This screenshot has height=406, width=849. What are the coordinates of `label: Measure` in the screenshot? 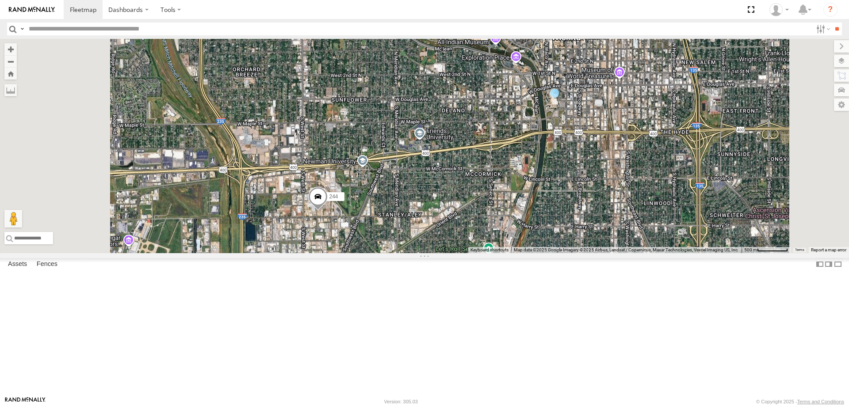 It's located at (11, 90).